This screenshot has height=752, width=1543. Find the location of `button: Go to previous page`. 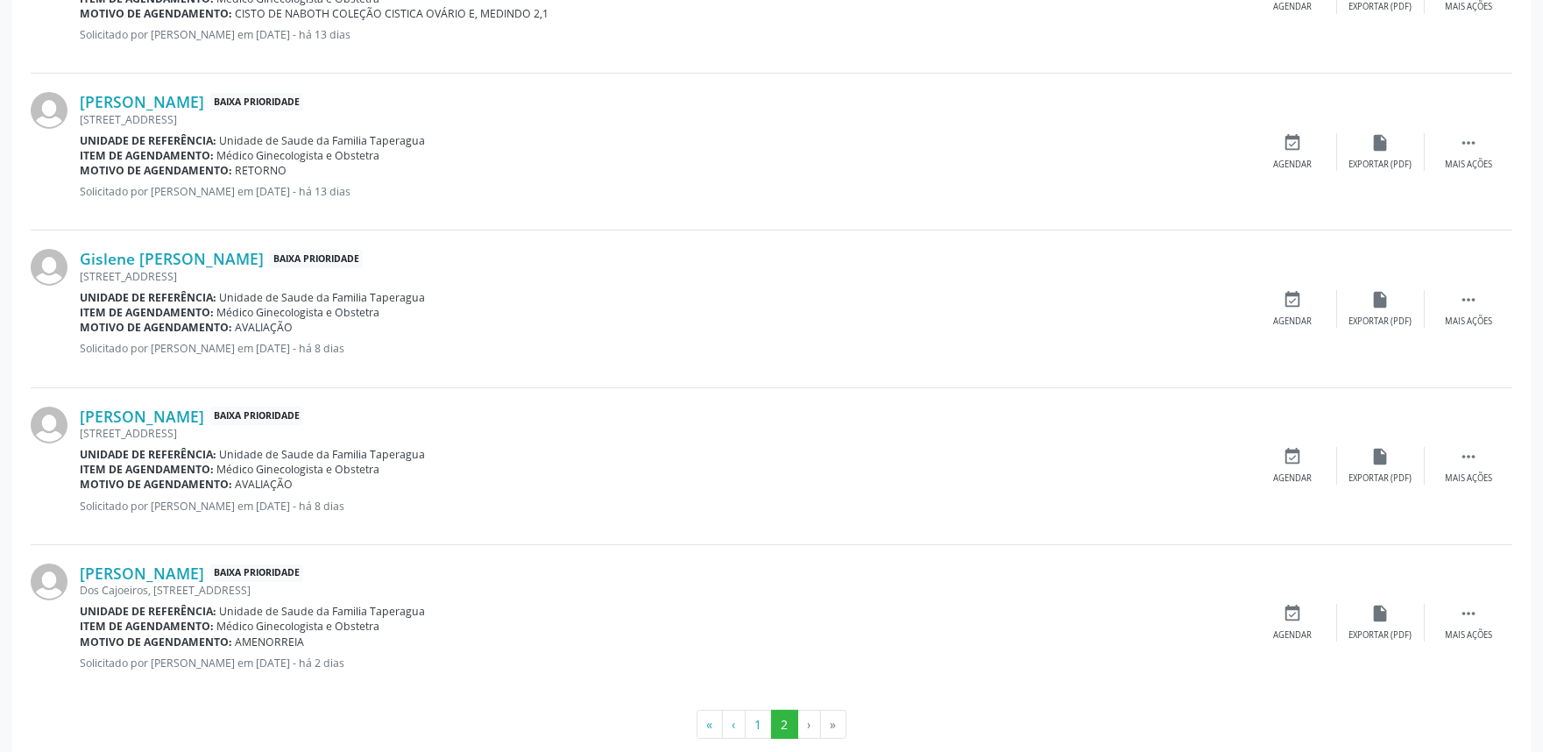

button: Go to previous page is located at coordinates (733, 725).